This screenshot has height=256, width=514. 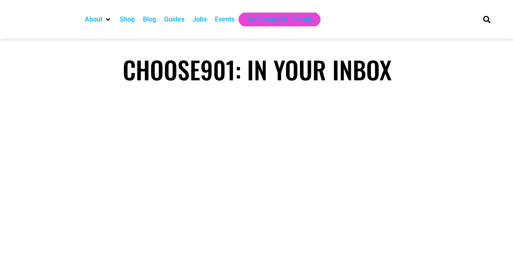 I want to click on img: Text graphic with "Choose 901" logo. Reads: "7 Things to Do in Memphis This Week. Sign Up Below."..., so click(x=257, y=172).